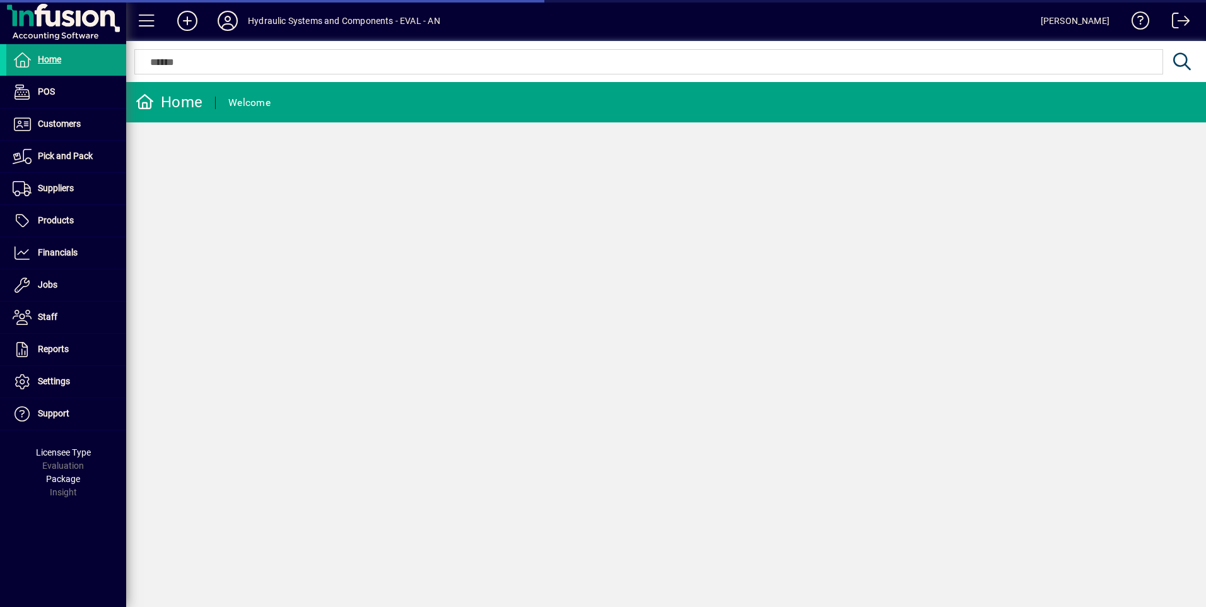 This screenshot has height=607, width=1206. What do you see at coordinates (187, 21) in the screenshot?
I see `button: Add` at bounding box center [187, 21].